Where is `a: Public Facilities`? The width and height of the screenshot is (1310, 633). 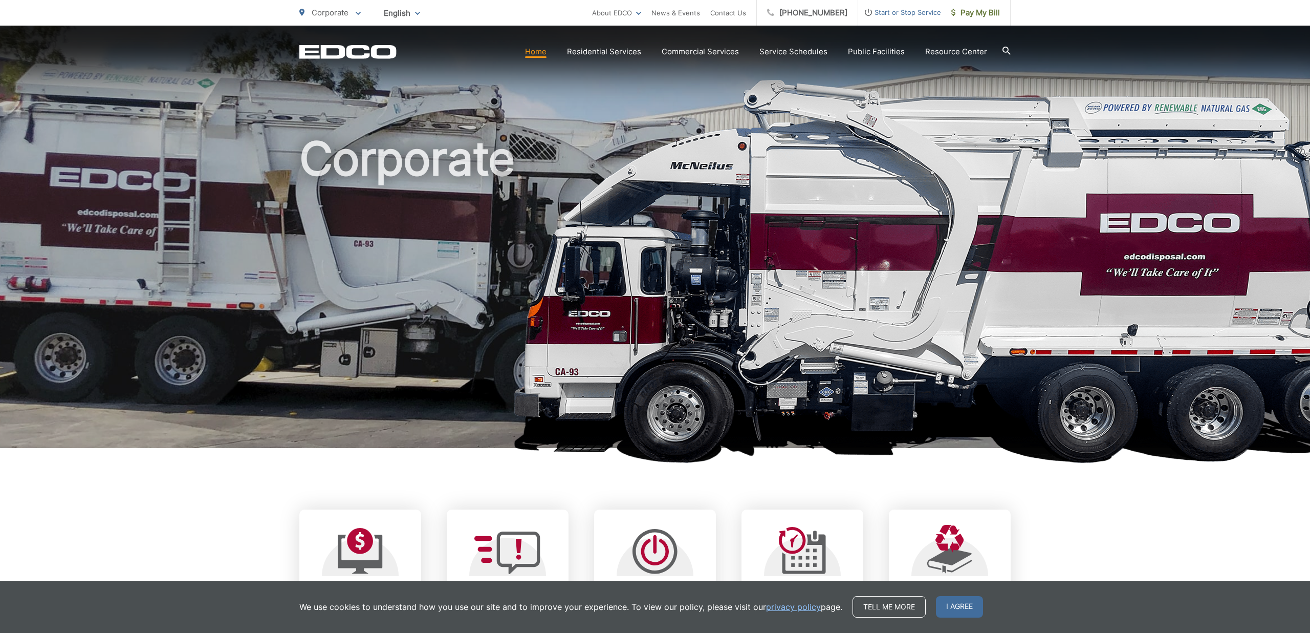 a: Public Facilities is located at coordinates (876, 52).